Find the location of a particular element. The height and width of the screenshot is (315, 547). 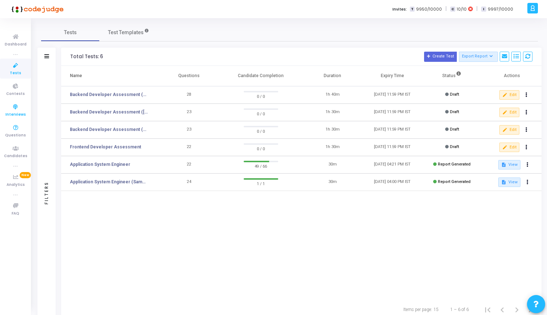

div: Filters is located at coordinates (47, 193).